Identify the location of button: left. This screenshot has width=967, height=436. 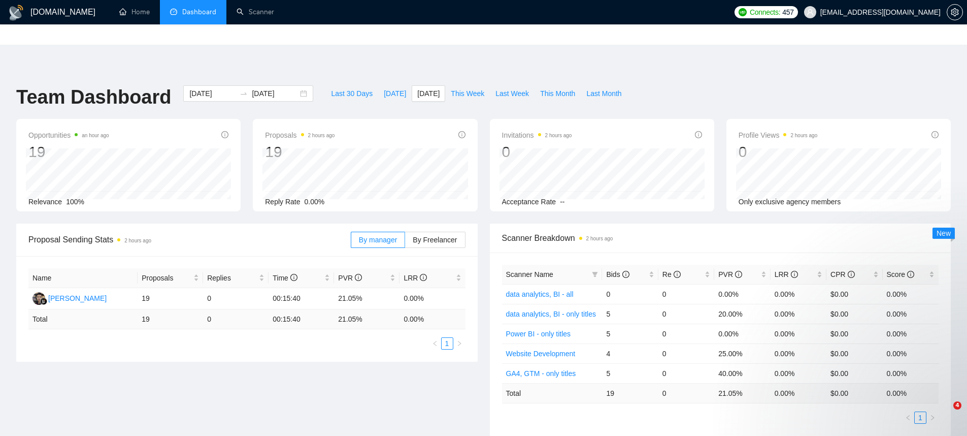
(908, 417).